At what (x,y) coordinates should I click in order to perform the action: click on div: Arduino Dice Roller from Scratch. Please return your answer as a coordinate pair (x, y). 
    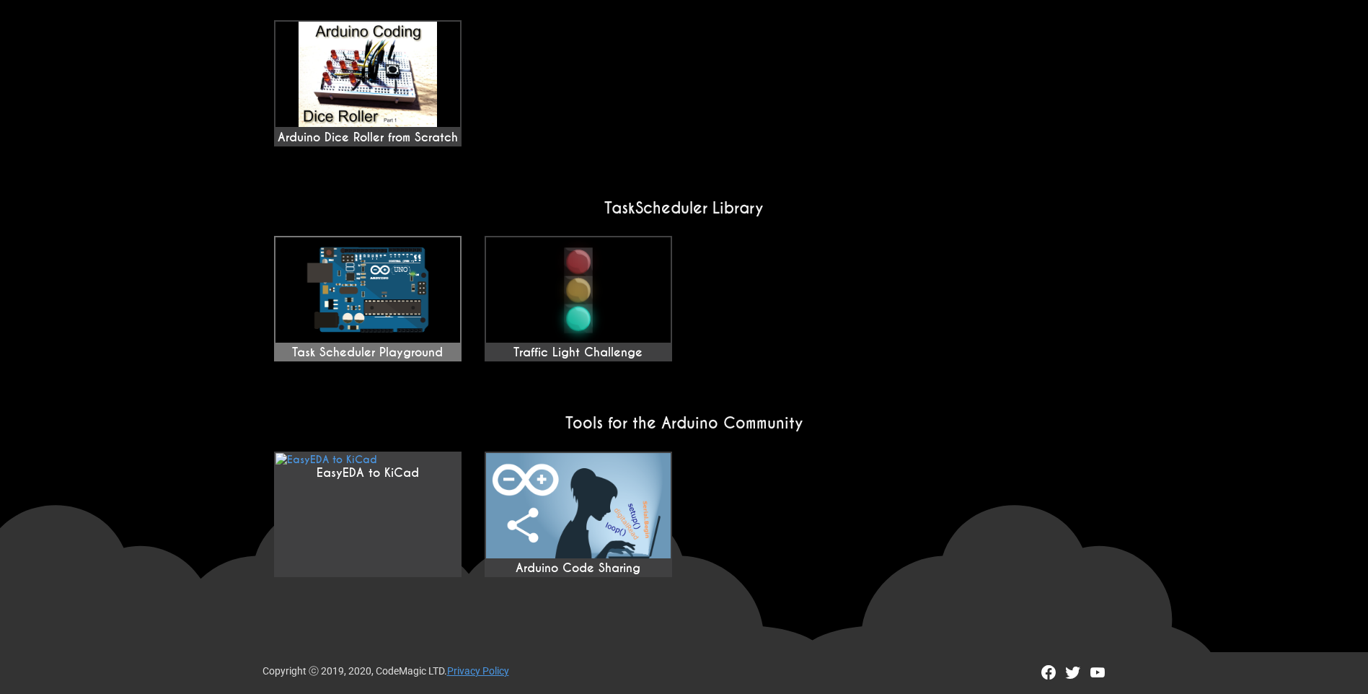
    Looking at the image, I should click on (368, 83).